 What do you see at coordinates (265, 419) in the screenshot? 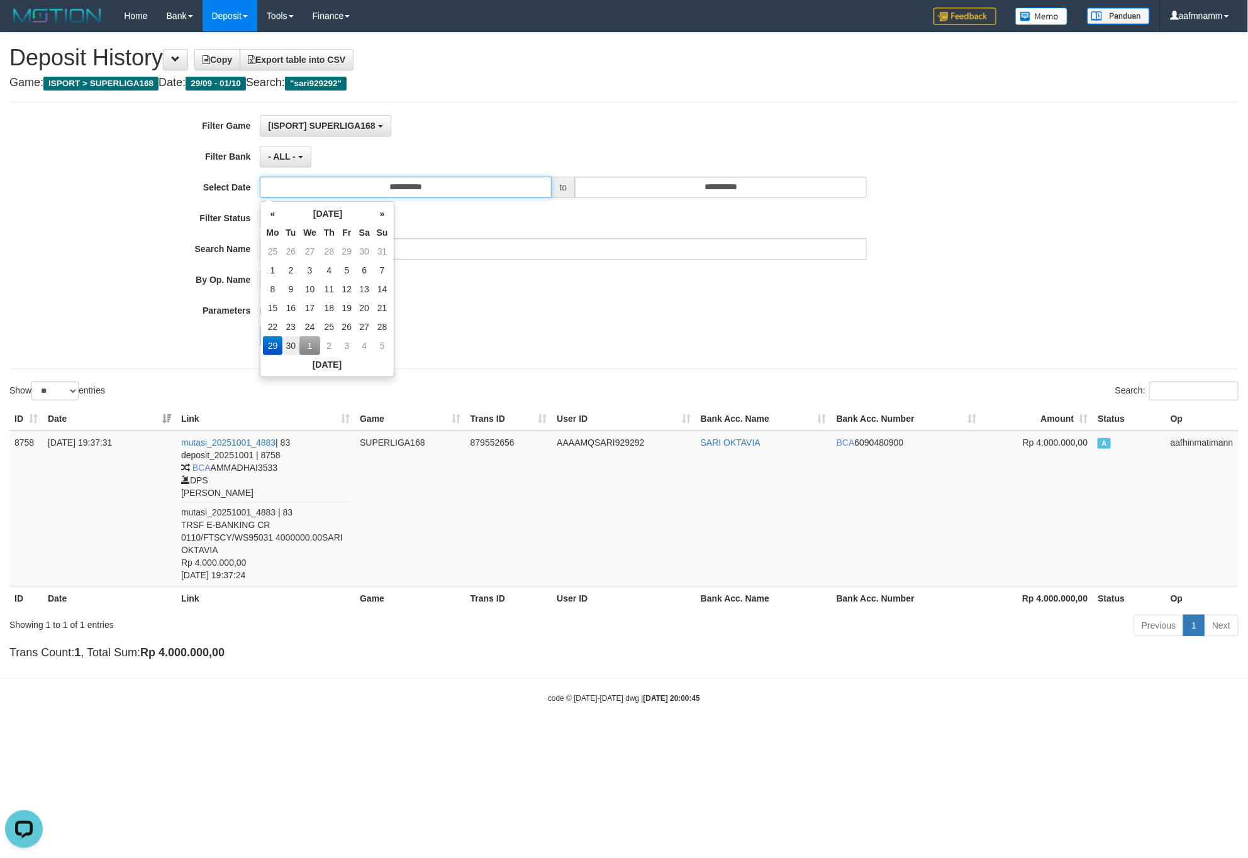
I see `th: Link: activate to sort column ascending` at bounding box center [265, 419].